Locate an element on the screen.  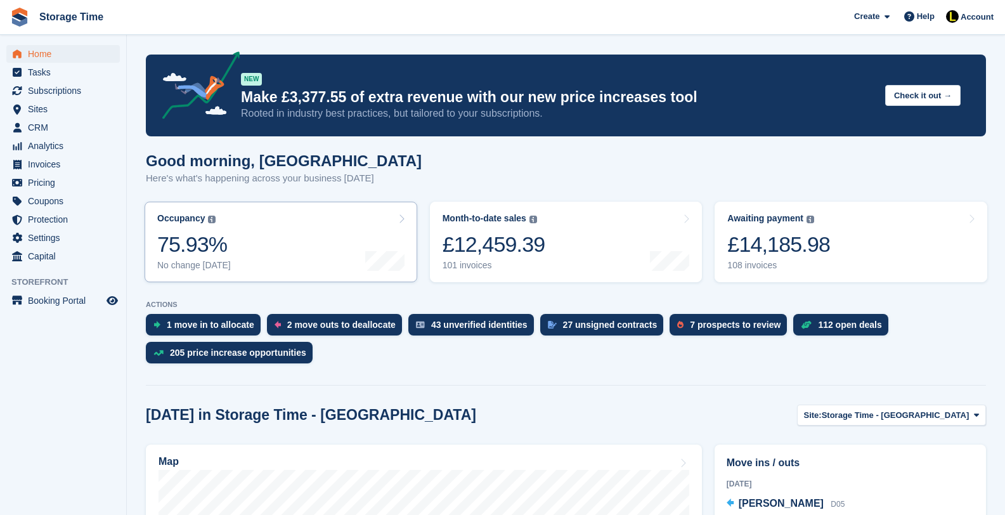
img: verify_identity-adf6edd0f0f0b5bbfe63781bf79b02c33cf7c696d77639b501bdc392416b5a36.svg is located at coordinates (420, 325).